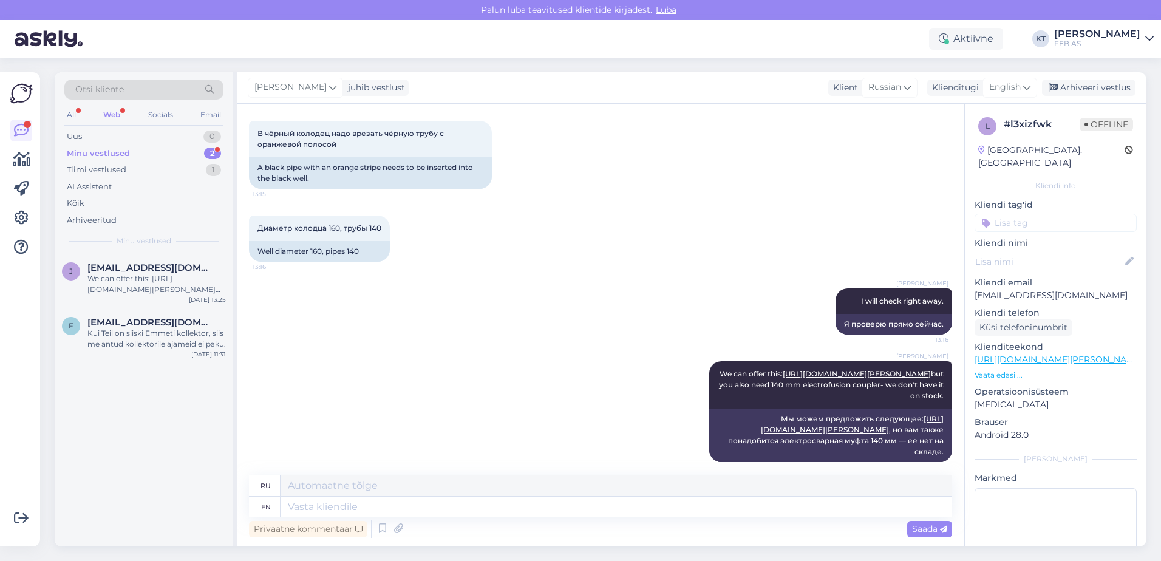 Image resolution: width=1161 pixels, height=561 pixels. Describe the element at coordinates (89, 187) in the screenshot. I see `div: AI Assistent` at that location.